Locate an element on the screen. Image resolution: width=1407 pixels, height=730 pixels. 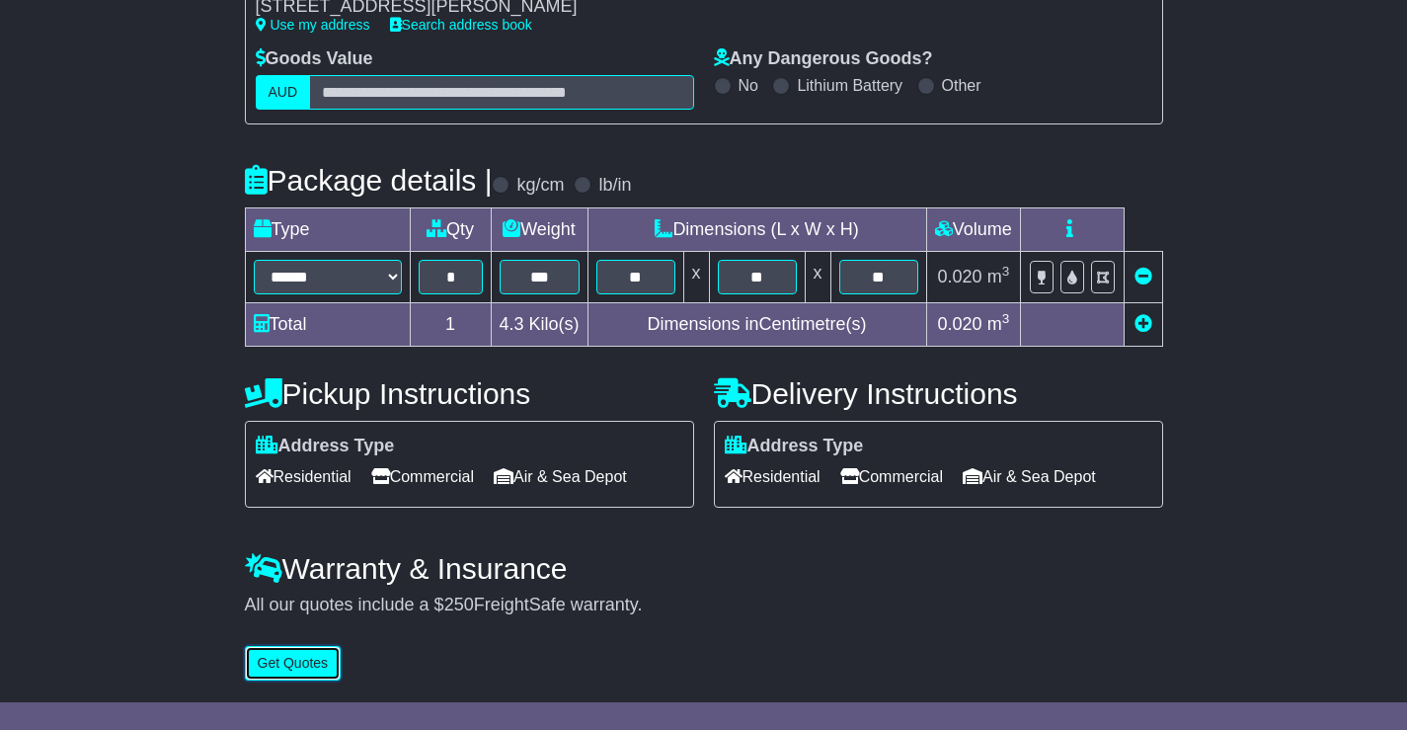
td: Type is located at coordinates (327, 229).